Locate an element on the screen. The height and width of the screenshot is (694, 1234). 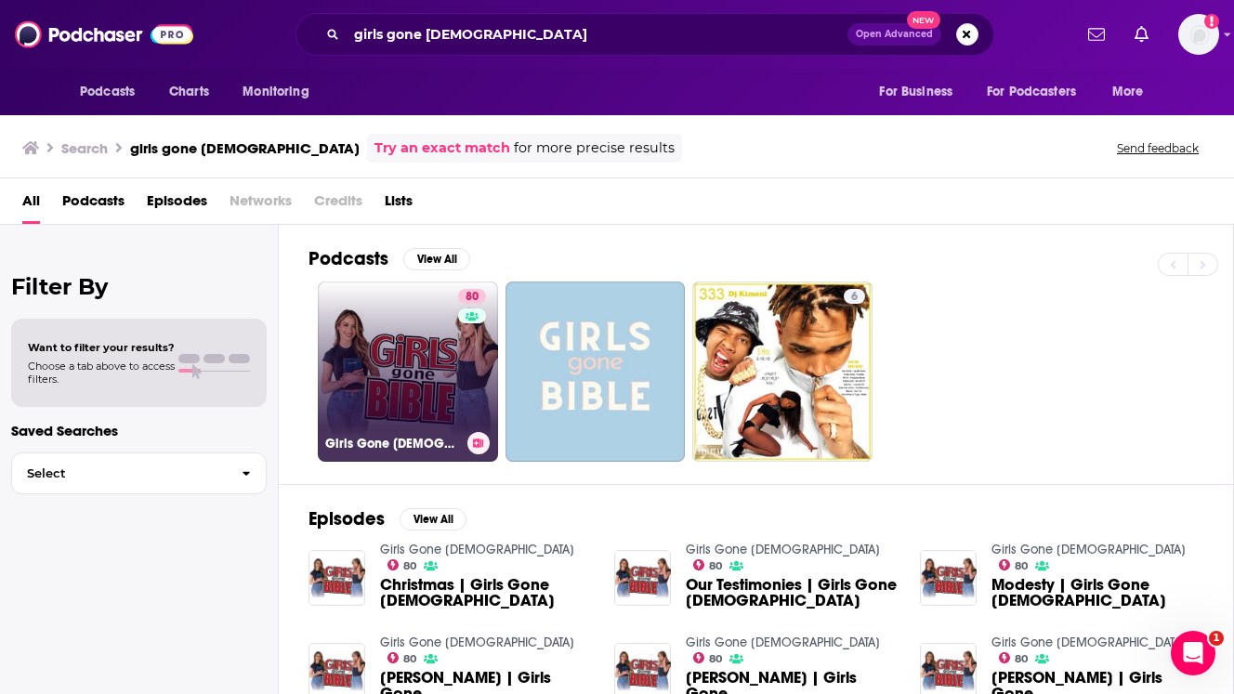
span: Episodes is located at coordinates (177, 204).